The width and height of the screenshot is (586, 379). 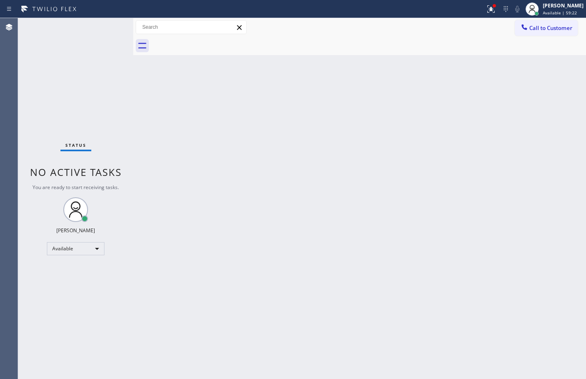 I want to click on span: Status, so click(x=76, y=145).